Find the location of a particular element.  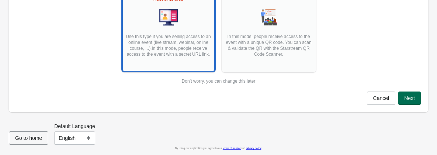

img: physical-event-845dc57dcf8a37f45bd70f14adde54f6.png is located at coordinates (269, 17).